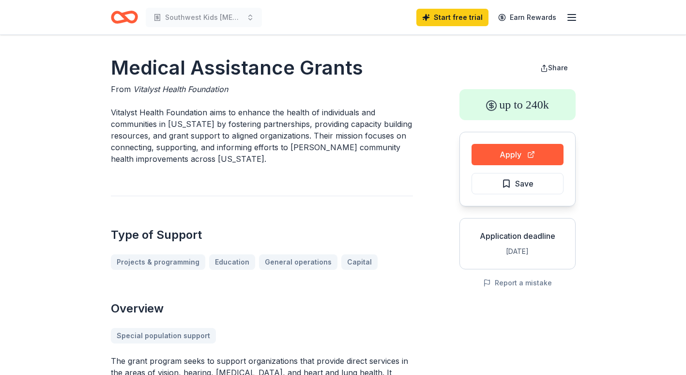  I want to click on a: Start free trial, so click(452, 17).